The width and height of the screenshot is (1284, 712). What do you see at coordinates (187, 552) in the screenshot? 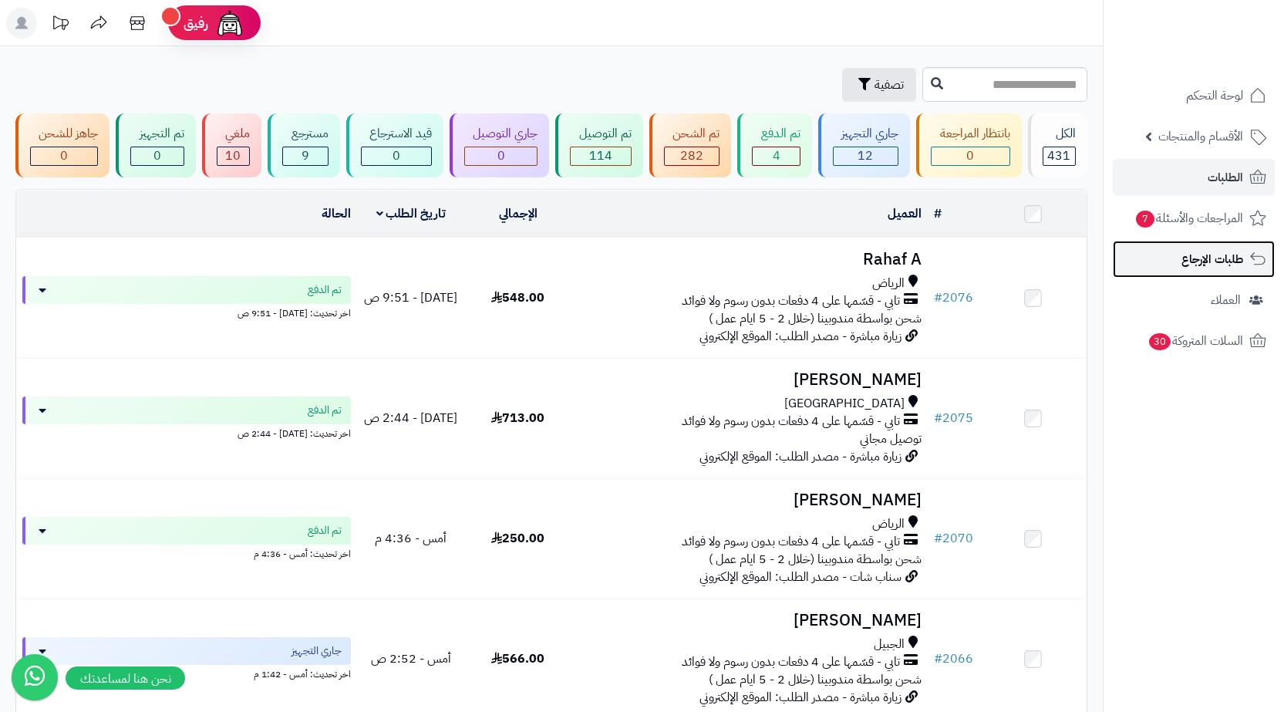
I see `div: اخر تحديث: أمس - 4:36 م` at bounding box center [187, 552].